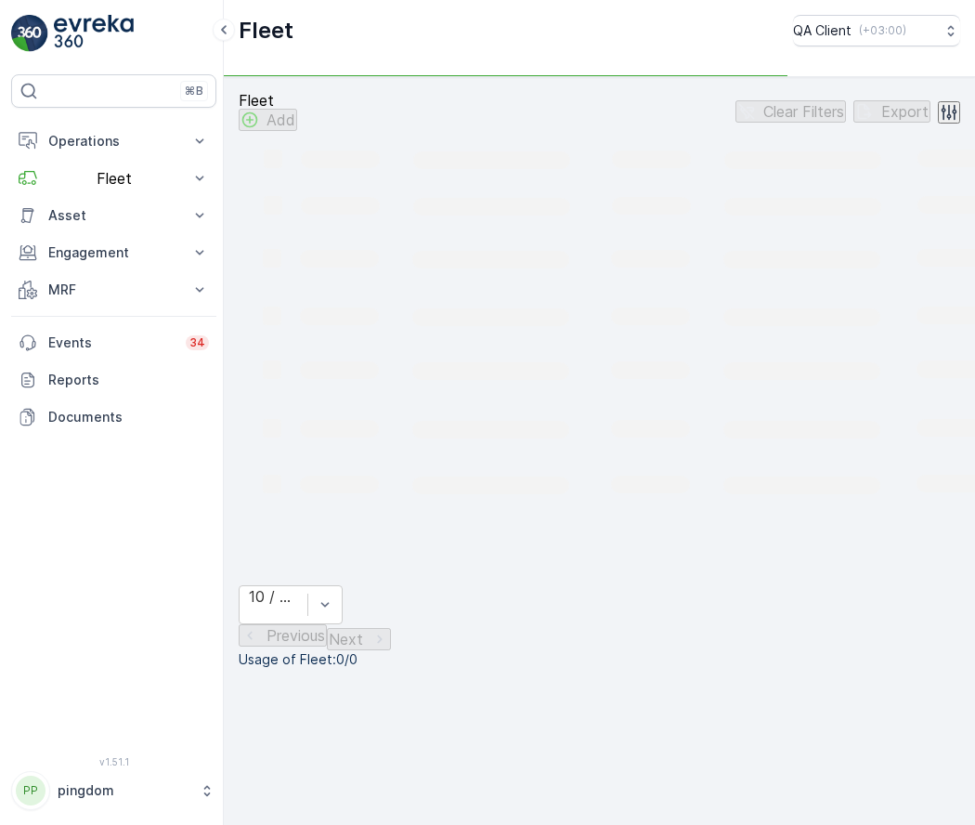  What do you see at coordinates (359, 639) in the screenshot?
I see `button: Next` at bounding box center [359, 639].